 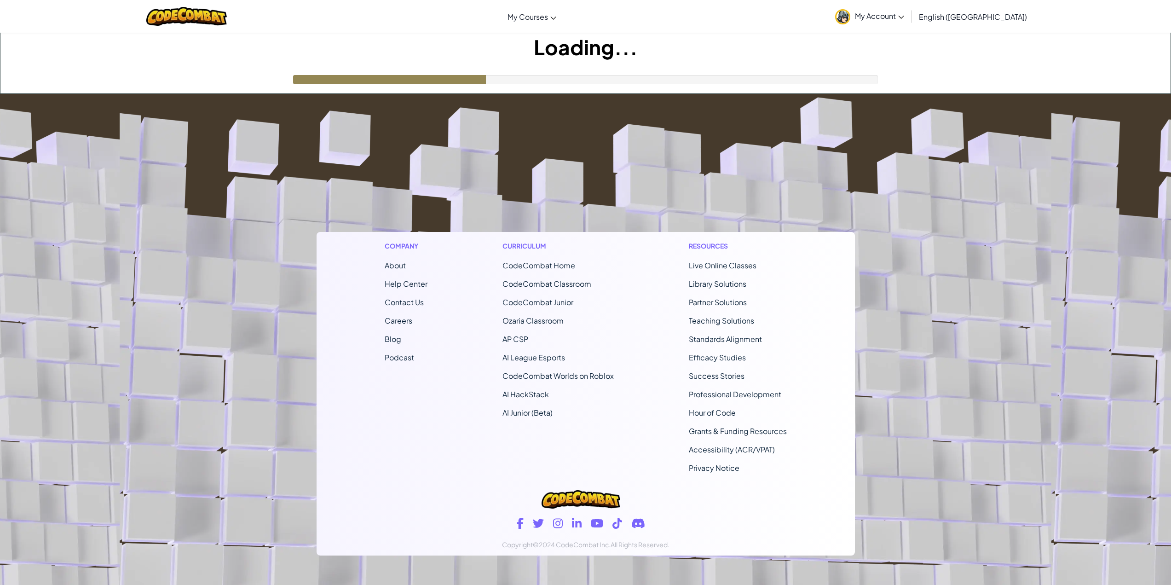 What do you see at coordinates (558, 376) in the screenshot?
I see `a: CodeCombat Worlds on Roblox` at bounding box center [558, 376].